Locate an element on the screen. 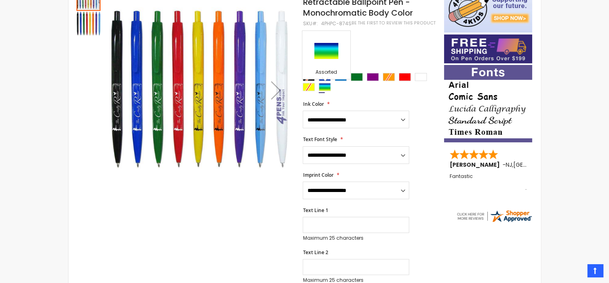 Image resolution: width=609 pixels, height=283 pixels. span: Text Font Style is located at coordinates (320, 139).